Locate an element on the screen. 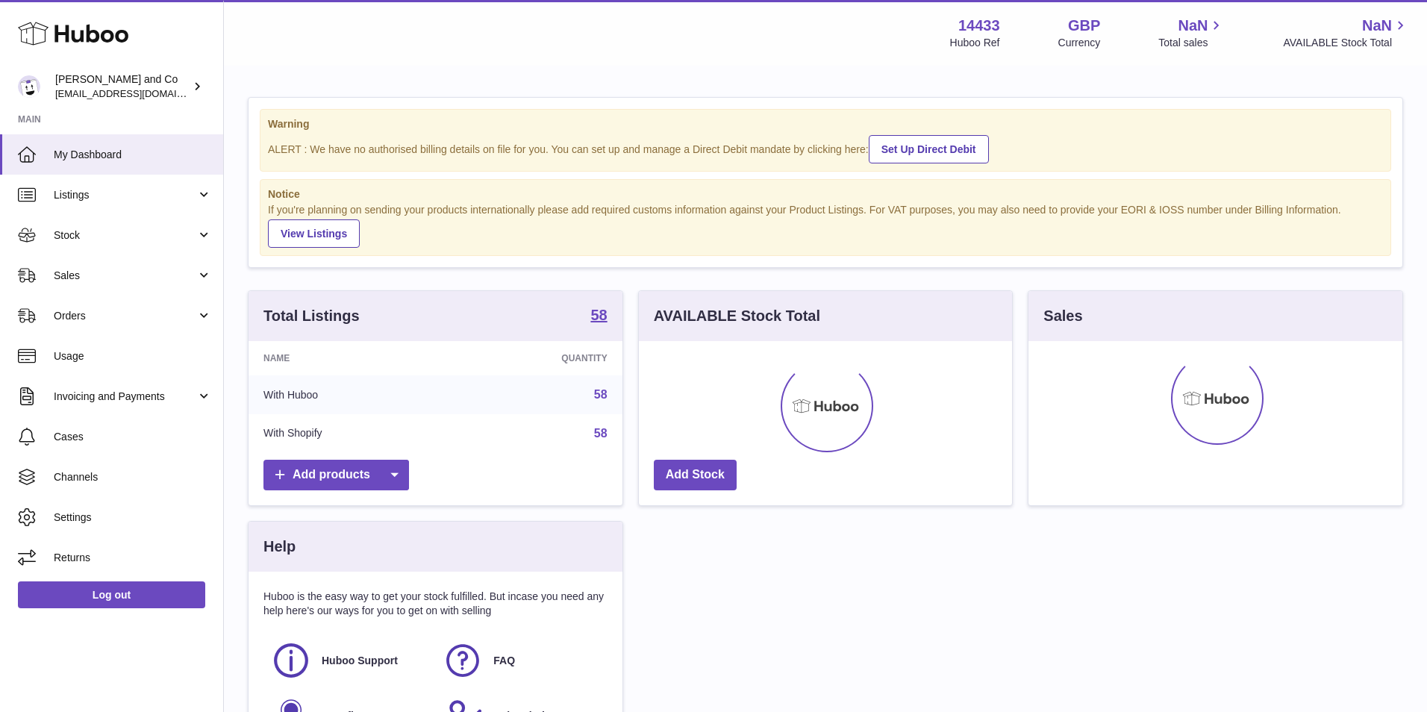  strong: 14433 is located at coordinates (979, 25).